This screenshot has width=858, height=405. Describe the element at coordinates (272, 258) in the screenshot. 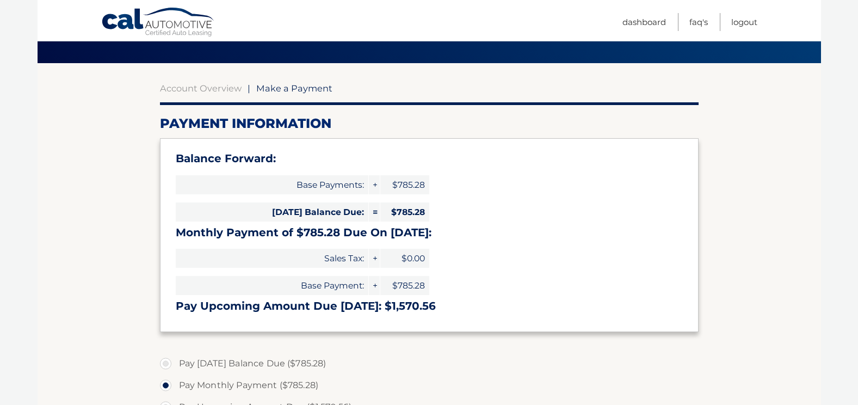

I see `span: Sales Tax:` at that location.